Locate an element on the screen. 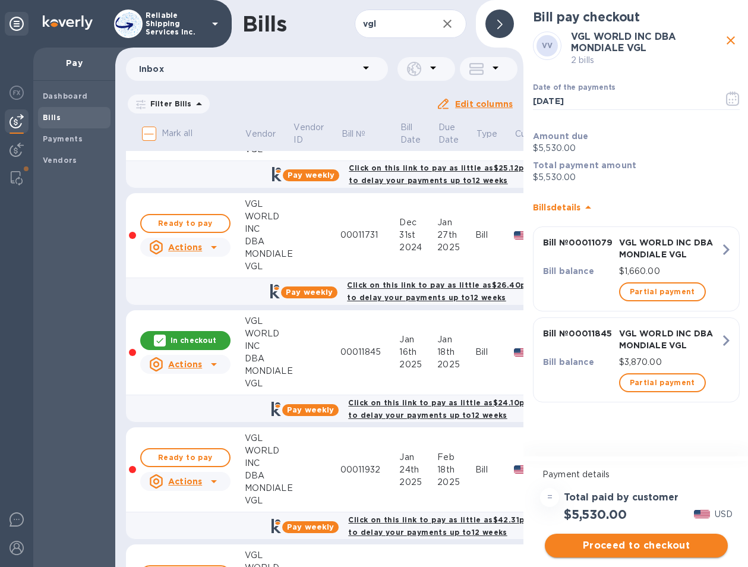 The image size is (748, 567). img: Foreign exchange is located at coordinates (17, 93).